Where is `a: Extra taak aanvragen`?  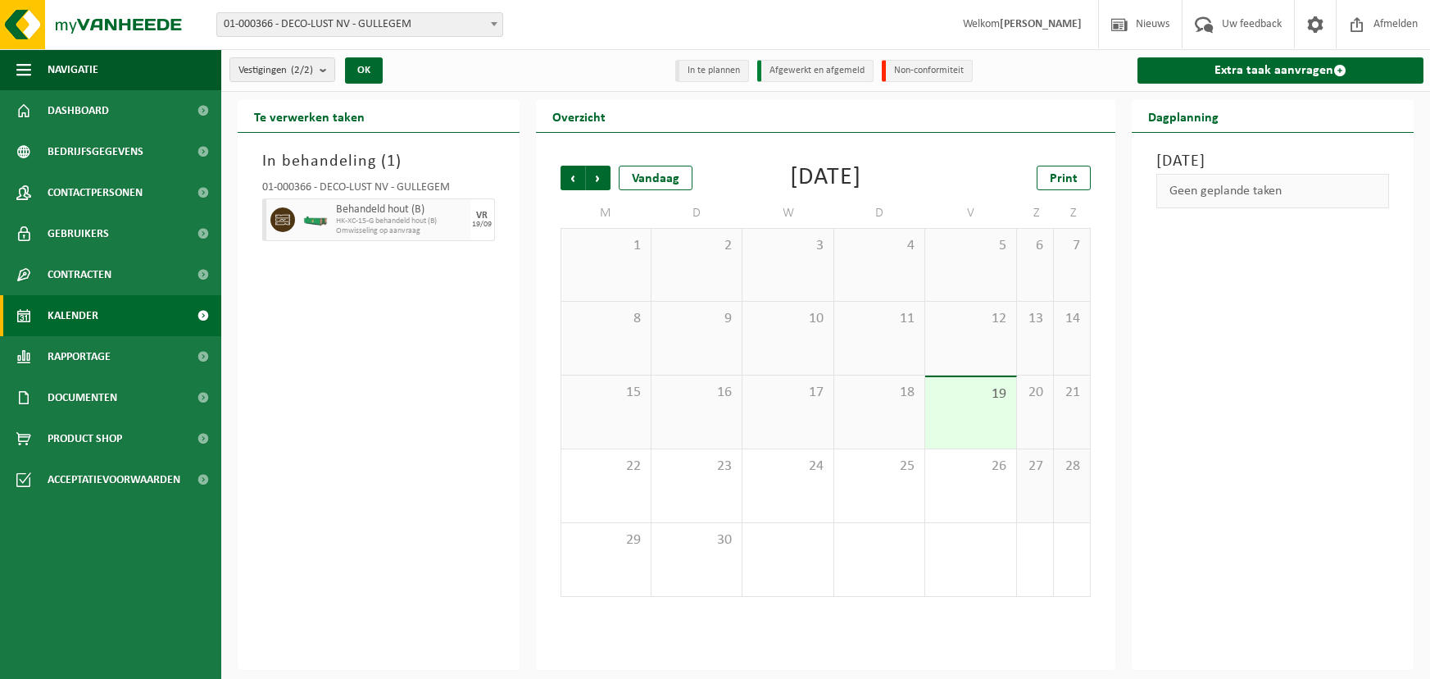 a: Extra taak aanvragen is located at coordinates (1280, 70).